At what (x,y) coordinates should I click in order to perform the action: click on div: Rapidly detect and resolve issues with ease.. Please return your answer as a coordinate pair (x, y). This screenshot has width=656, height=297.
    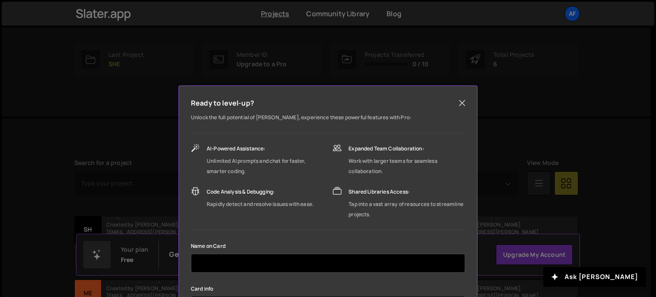
    Looking at the image, I should click on (260, 204).